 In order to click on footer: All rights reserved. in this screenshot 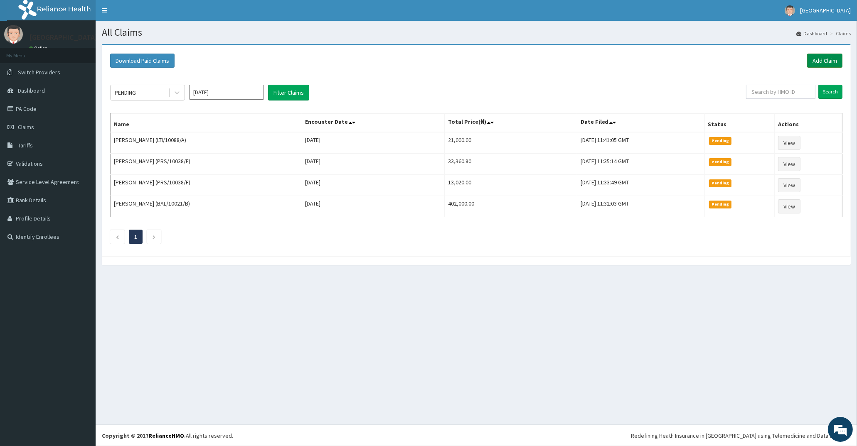, I will do `click(476, 436)`.